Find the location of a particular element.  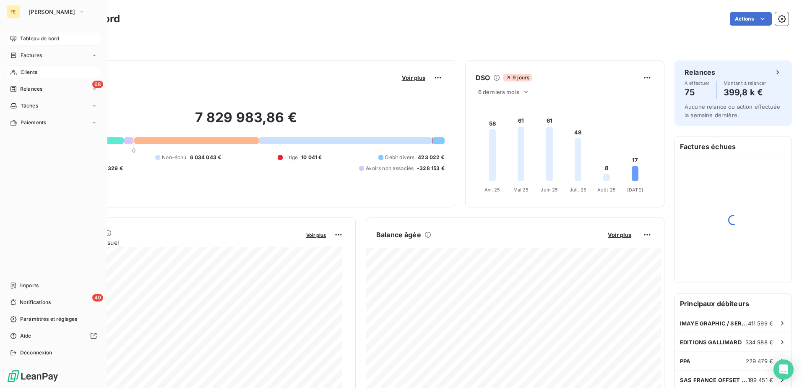

span: 68 is located at coordinates (98, 84).